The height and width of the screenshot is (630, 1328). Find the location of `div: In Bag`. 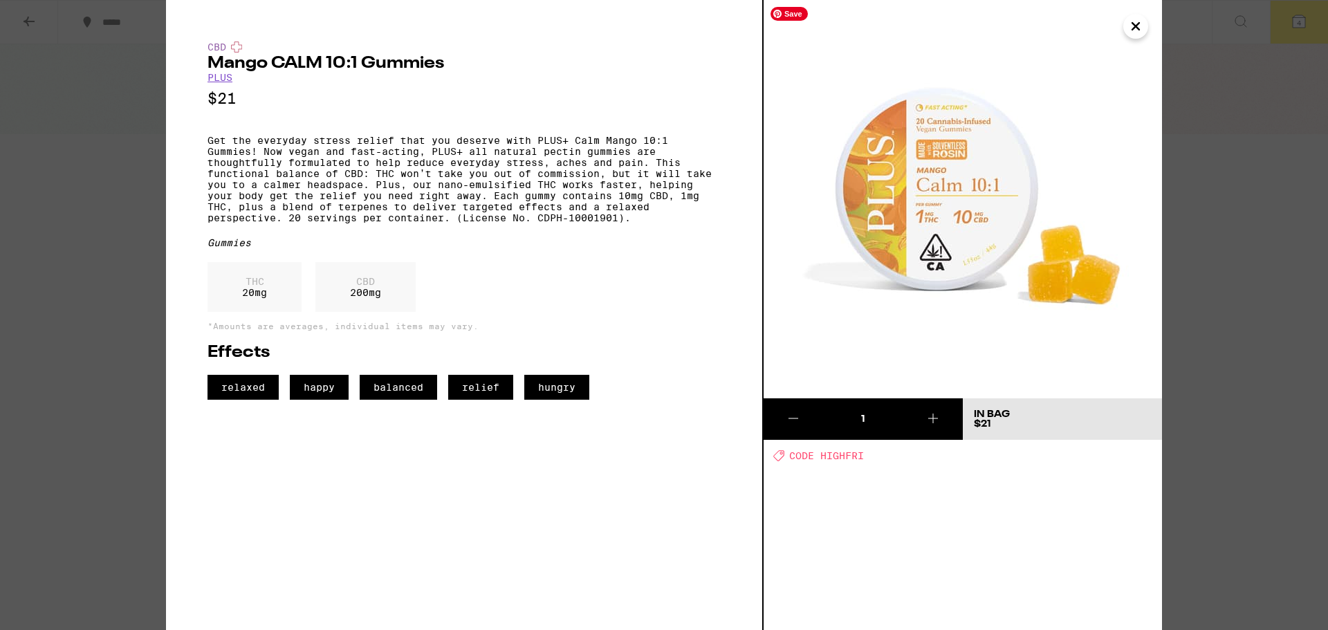

div: In Bag is located at coordinates (992, 414).